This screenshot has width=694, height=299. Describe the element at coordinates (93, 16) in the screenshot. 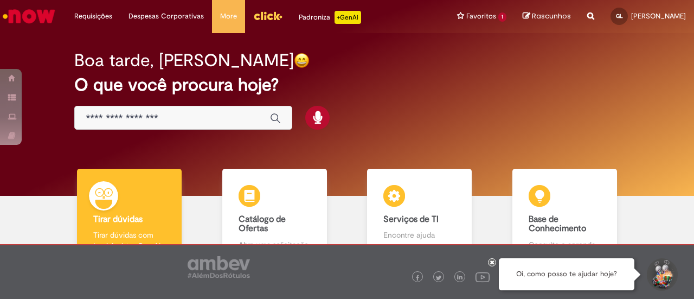

I see `span: Requisições` at that location.